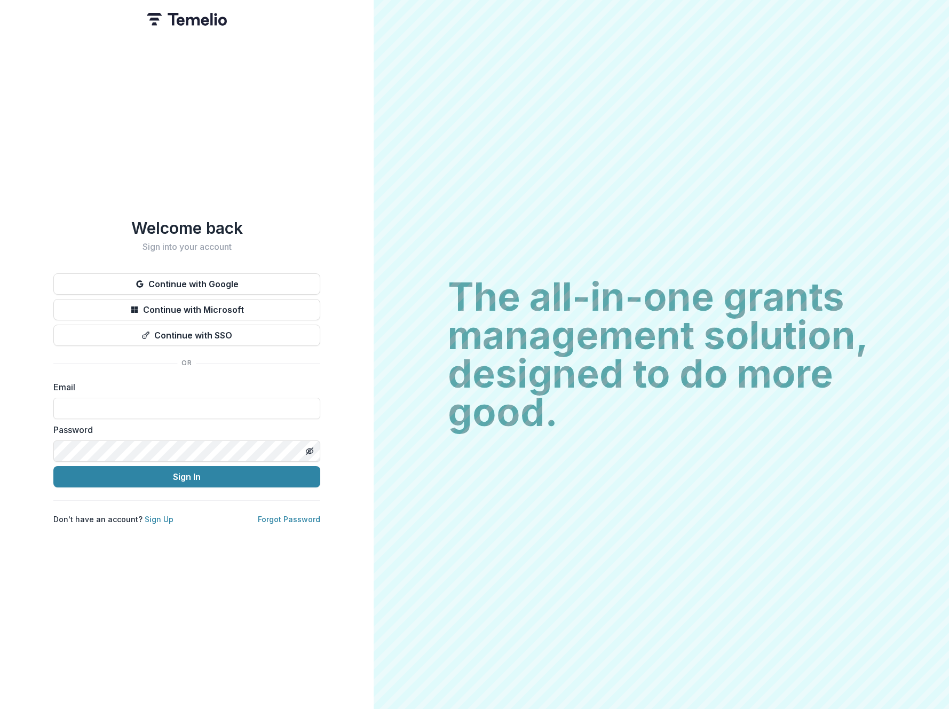 This screenshot has width=949, height=709. Describe the element at coordinates (187, 247) in the screenshot. I see `h2: Sign into your account` at that location.